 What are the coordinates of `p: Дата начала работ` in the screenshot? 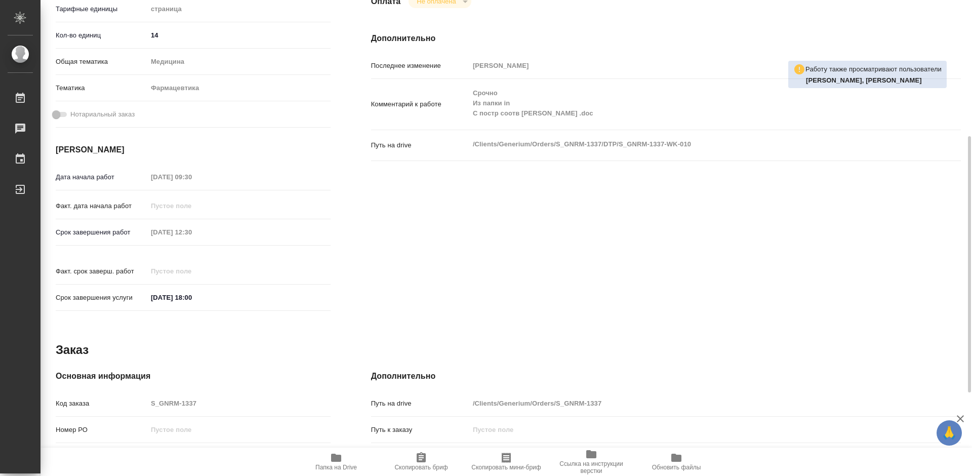 It's located at (101, 177).